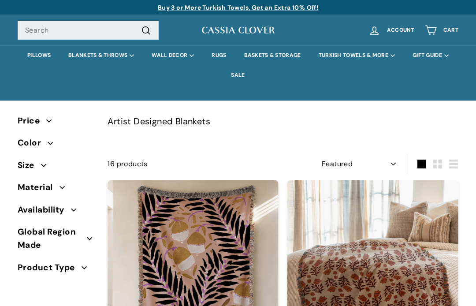  Describe the element at coordinates (401, 30) in the screenshot. I see `span: Account` at that location.